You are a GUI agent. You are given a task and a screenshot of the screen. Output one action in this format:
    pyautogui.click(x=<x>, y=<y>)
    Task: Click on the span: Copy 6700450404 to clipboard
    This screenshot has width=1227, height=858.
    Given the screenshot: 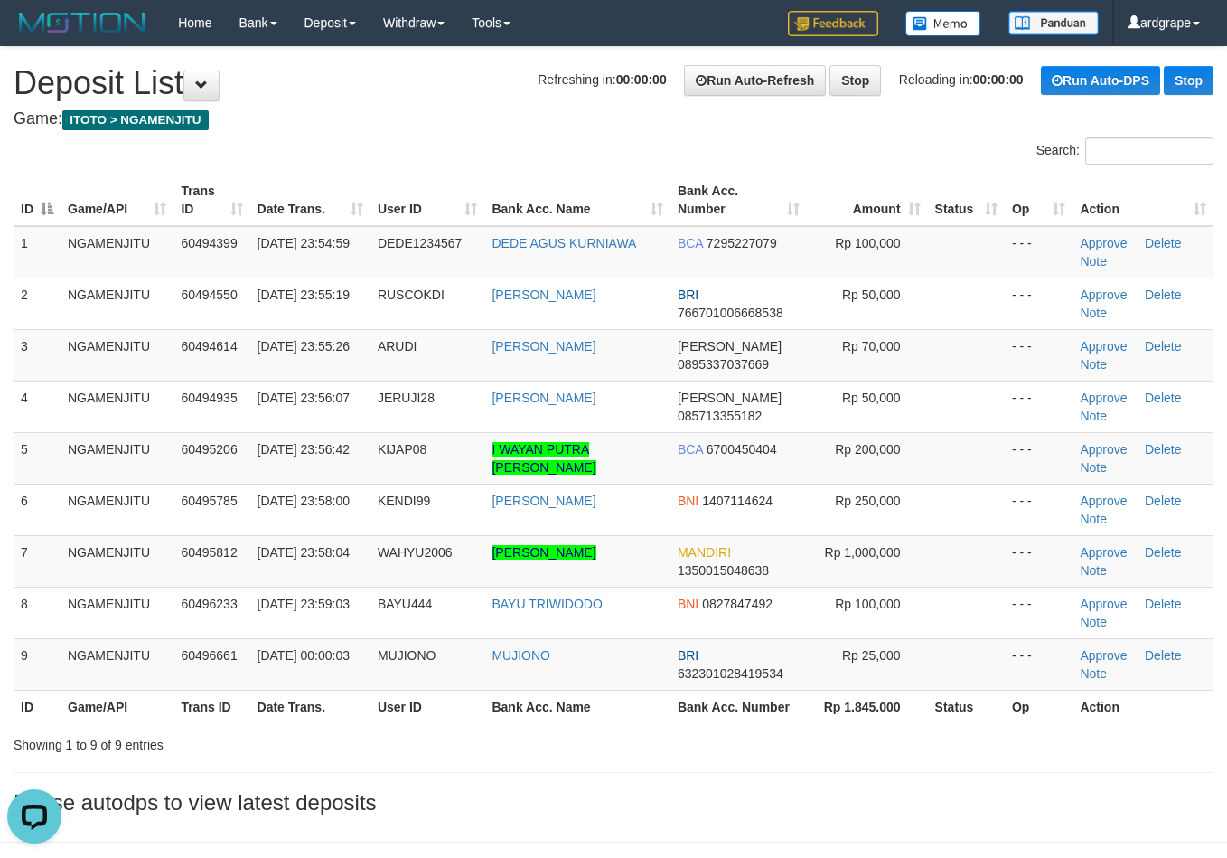 What is the action you would take?
    pyautogui.click(x=742, y=449)
    